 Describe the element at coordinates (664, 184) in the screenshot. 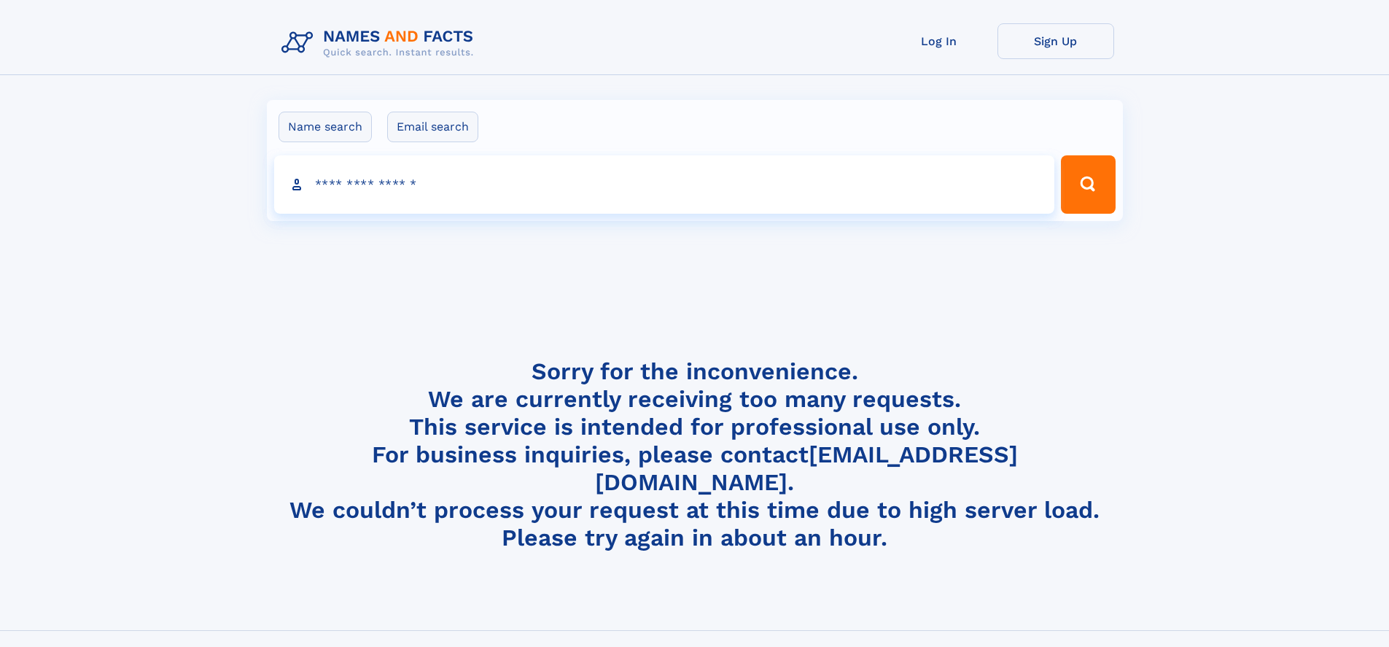

I see `input: search input` at that location.